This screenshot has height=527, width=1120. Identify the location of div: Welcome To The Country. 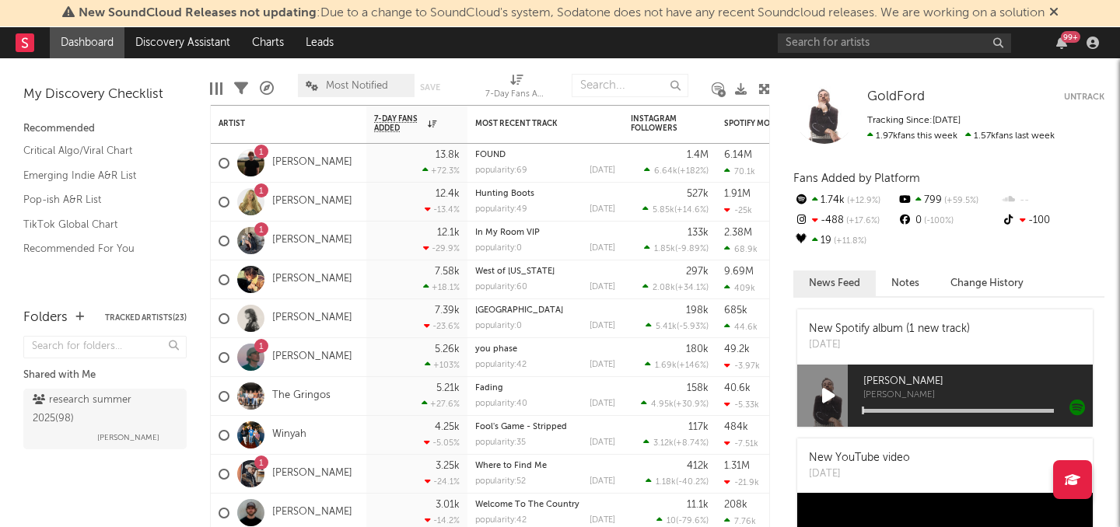
(545, 505).